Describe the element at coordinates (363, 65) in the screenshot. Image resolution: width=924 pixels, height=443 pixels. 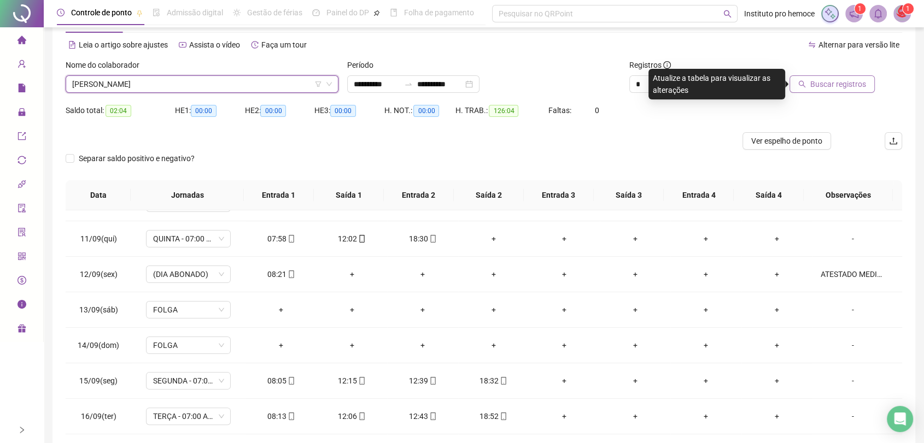
I see `label: Período` at that location.